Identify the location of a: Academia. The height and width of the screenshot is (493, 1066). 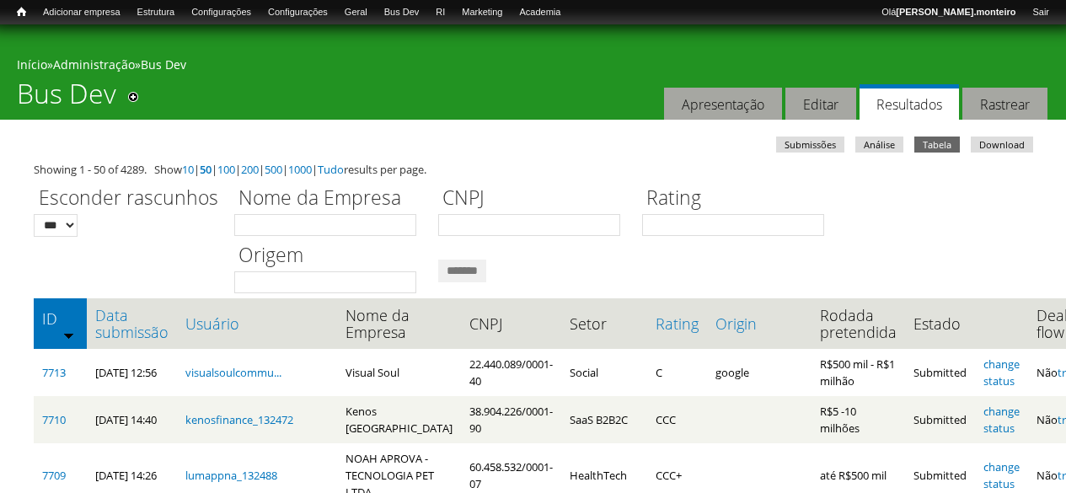
(539, 13).